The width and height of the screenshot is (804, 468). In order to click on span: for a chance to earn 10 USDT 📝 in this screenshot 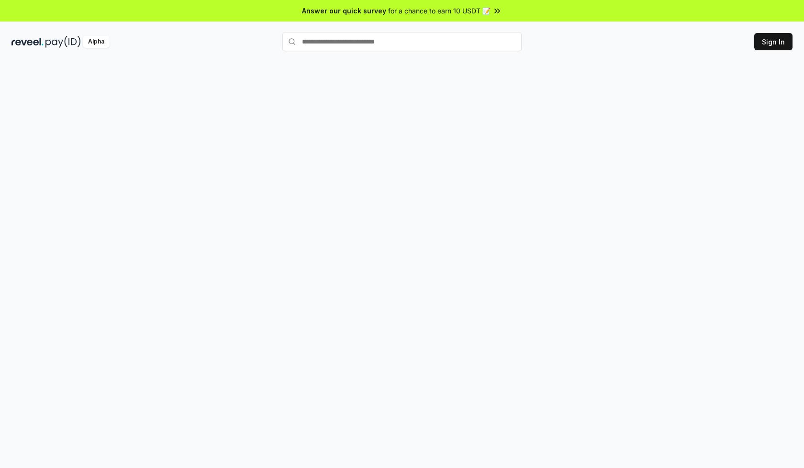, I will do `click(439, 11)`.